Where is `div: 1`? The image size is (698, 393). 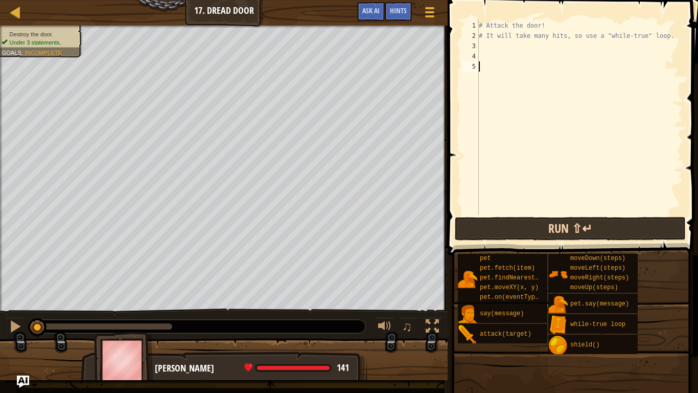
div: 1 is located at coordinates (470, 26).